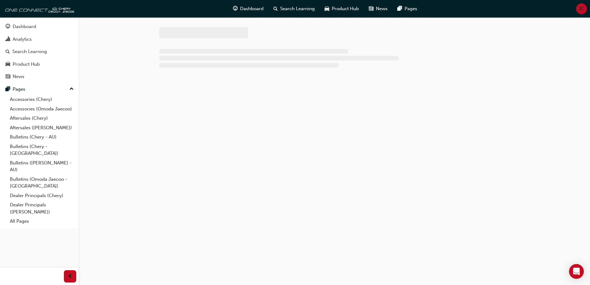 The width and height of the screenshot is (590, 285). What do you see at coordinates (42, 137) in the screenshot?
I see `a: Bulletins (Chery - AU)` at bounding box center [42, 137].